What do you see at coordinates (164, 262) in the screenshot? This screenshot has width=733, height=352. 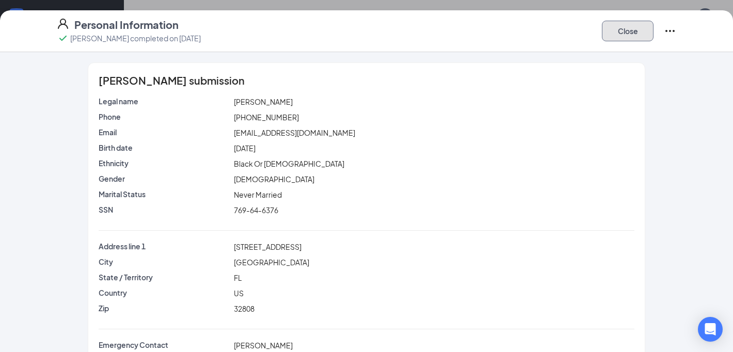 I see `p: City` at bounding box center [164, 262].